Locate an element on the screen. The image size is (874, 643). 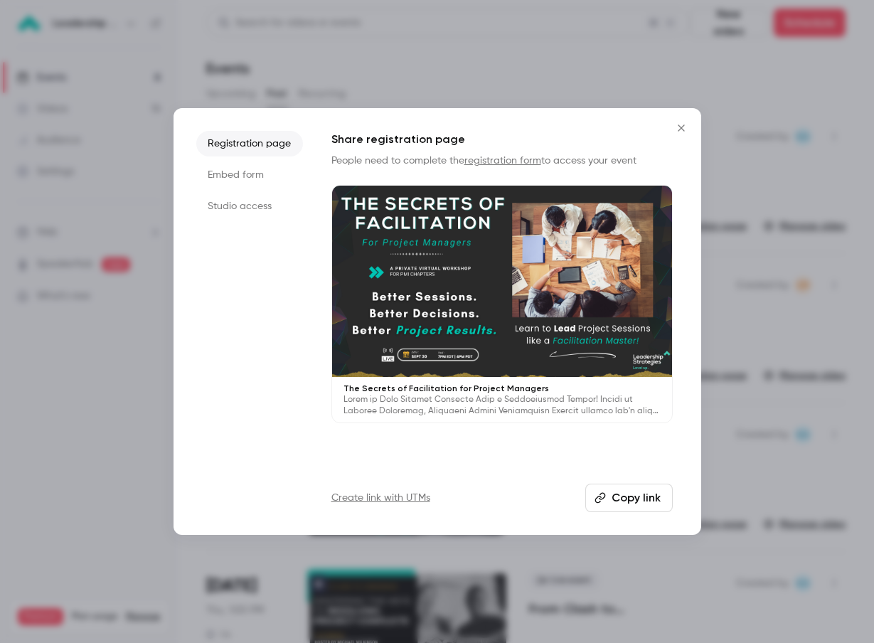
p: The Secrets of Facilitation for Project Managers is located at coordinates (502, 388).